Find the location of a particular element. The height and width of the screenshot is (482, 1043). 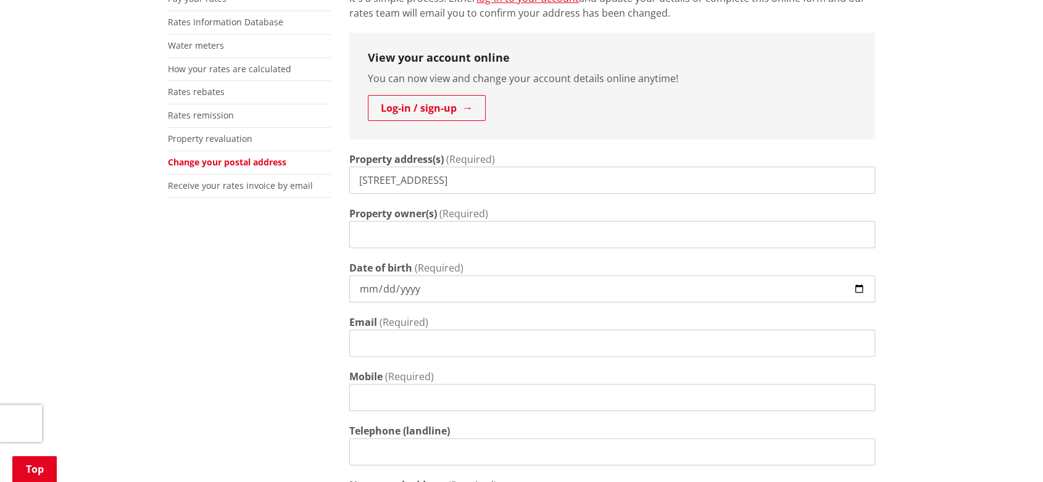

a: Log-in / sign-up is located at coordinates (426, 108).